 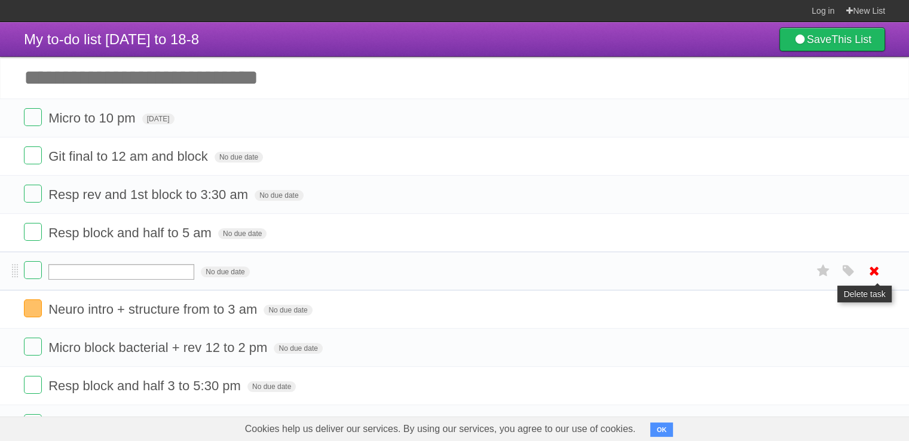 What do you see at coordinates (159, 347) in the screenshot?
I see `span: Micro block bacterial + rev 12 to 2 pm` at bounding box center [159, 347].